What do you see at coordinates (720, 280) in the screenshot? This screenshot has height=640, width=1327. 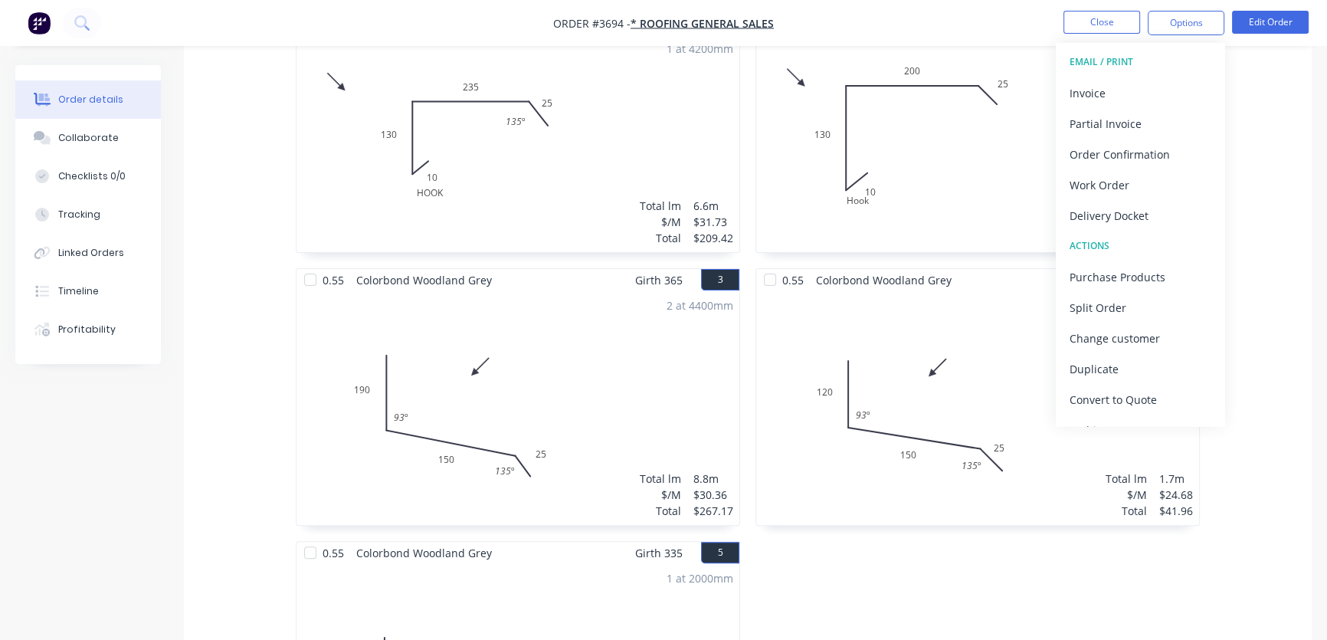 I see `button: 3` at bounding box center [720, 280].